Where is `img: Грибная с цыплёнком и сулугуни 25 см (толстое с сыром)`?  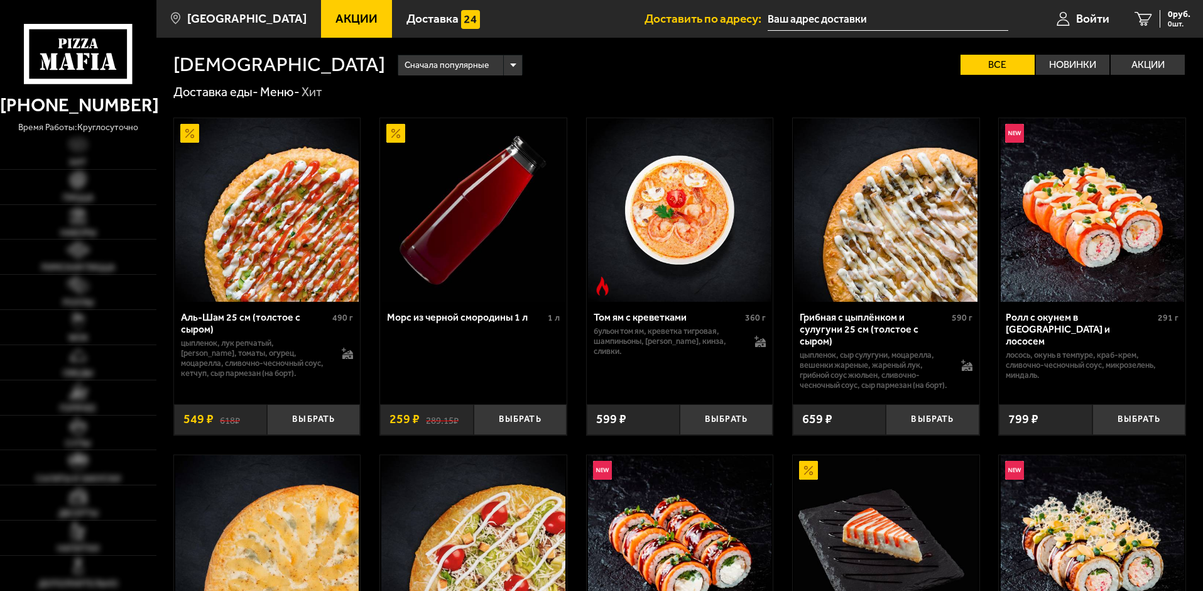 img: Грибная с цыплёнком и сулугуни 25 см (толстое с сыром) is located at coordinates (886, 210).